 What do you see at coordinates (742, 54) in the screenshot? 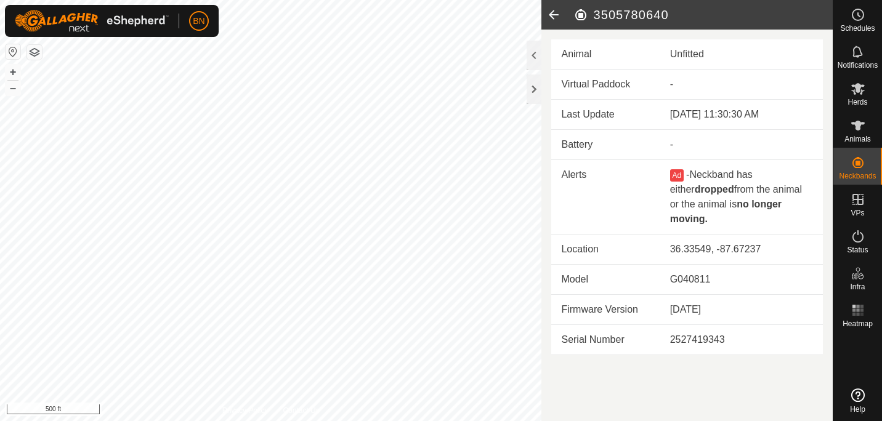
I see `div: Unfitted` at bounding box center [742, 54].